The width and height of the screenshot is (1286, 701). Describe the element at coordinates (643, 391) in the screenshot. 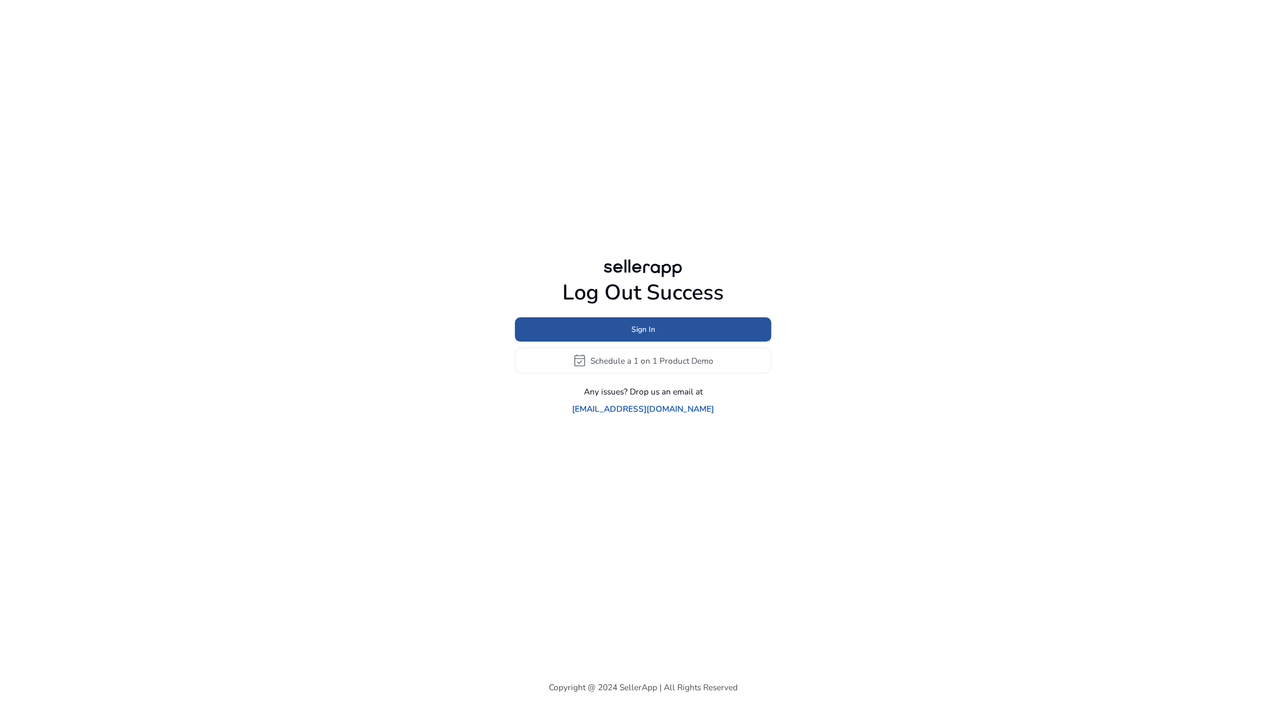

I see `p: Any issues? Drop us an email at` at that location.